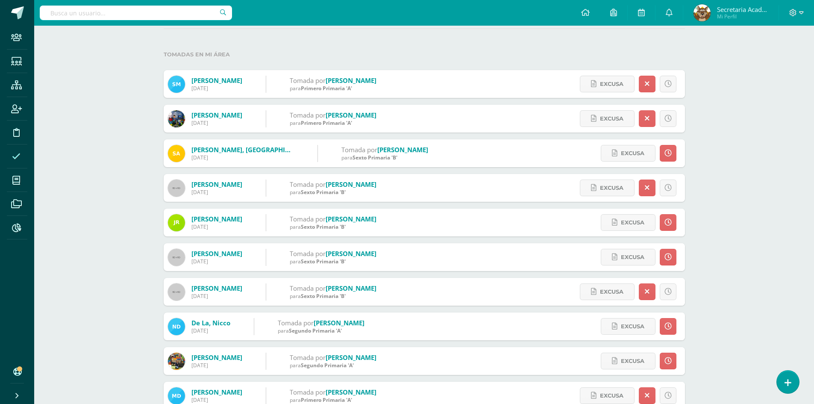 This screenshot has width=814, height=404. What do you see at coordinates (176, 153) in the screenshot?
I see `img: 92c47f8be17ea021e0806de1499a65ae.png` at bounding box center [176, 153].